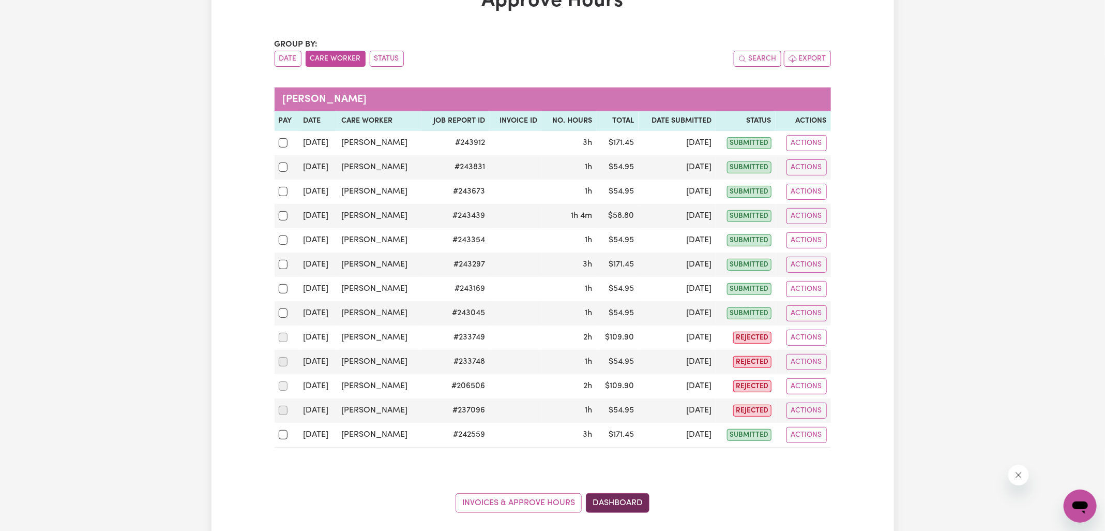 The height and width of the screenshot is (531, 1105). What do you see at coordinates (456, 121) in the screenshot?
I see `th: Job Report ID` at bounding box center [456, 121].